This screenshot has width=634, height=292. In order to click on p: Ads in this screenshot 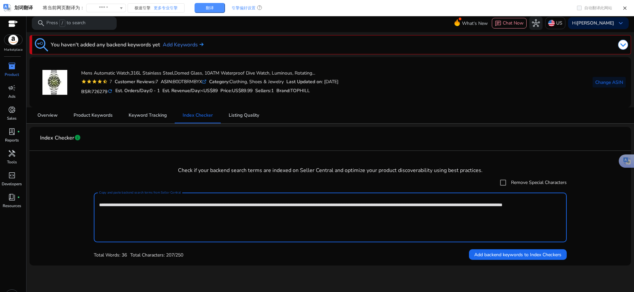, I will do `click(12, 96)`.